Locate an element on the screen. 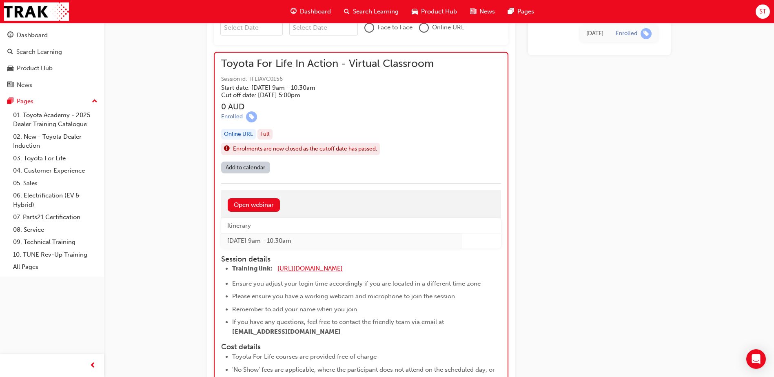 Image resolution: width=774 pixels, height=377 pixels. a: Search Learning is located at coordinates (52, 52).